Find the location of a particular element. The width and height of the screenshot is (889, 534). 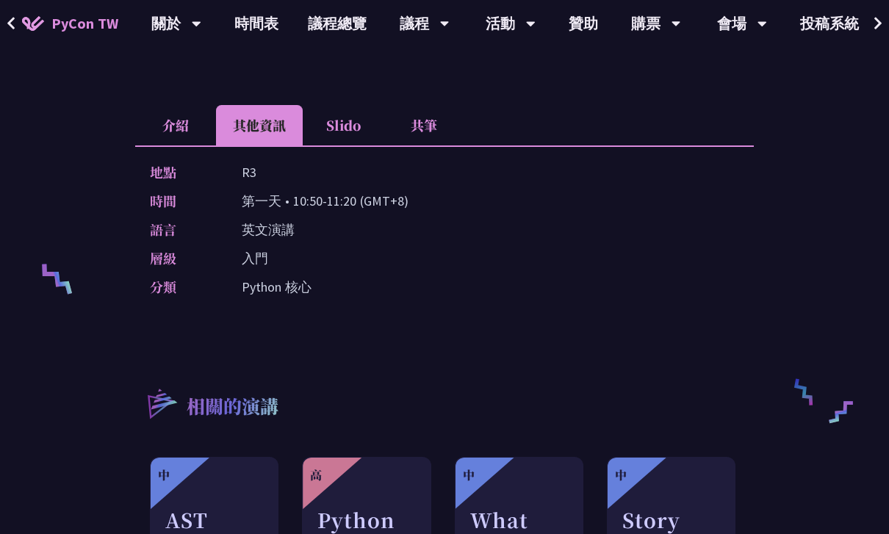

p: 第一天 • 10:50-11:20 (GMT+8) is located at coordinates (325, 201).